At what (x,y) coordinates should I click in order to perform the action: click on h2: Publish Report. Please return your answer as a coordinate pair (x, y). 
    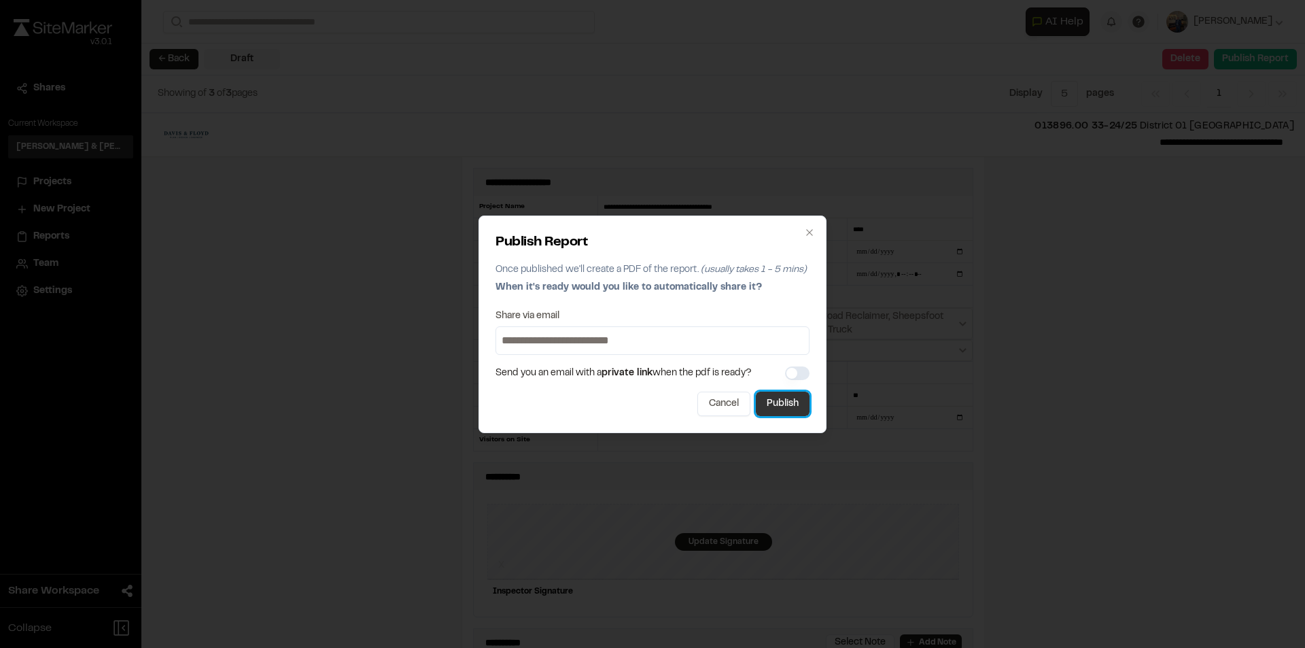
    Looking at the image, I should click on (652, 243).